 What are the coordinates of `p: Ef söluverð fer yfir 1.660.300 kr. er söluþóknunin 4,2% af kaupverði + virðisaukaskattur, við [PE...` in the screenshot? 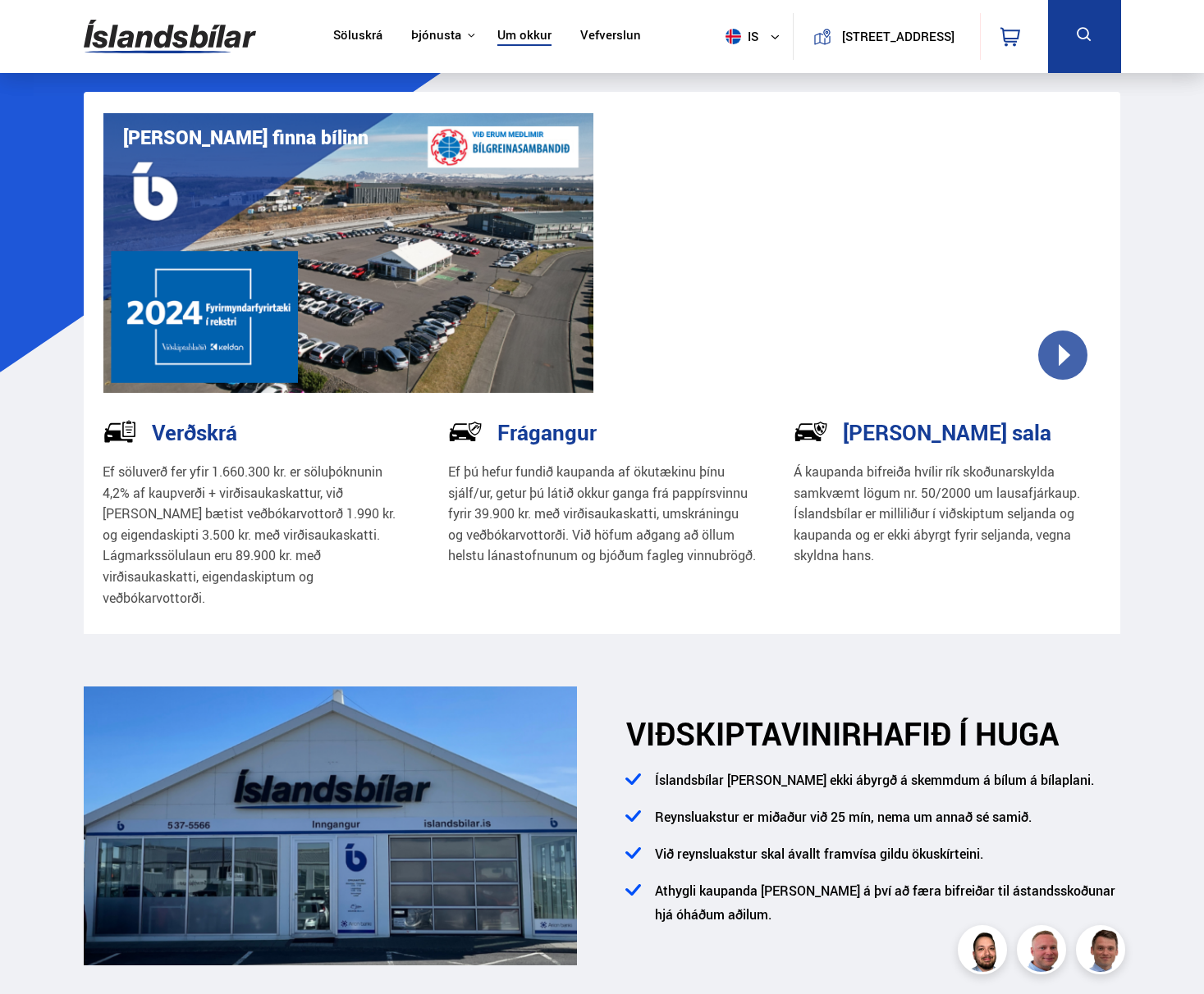 It's located at (256, 535).